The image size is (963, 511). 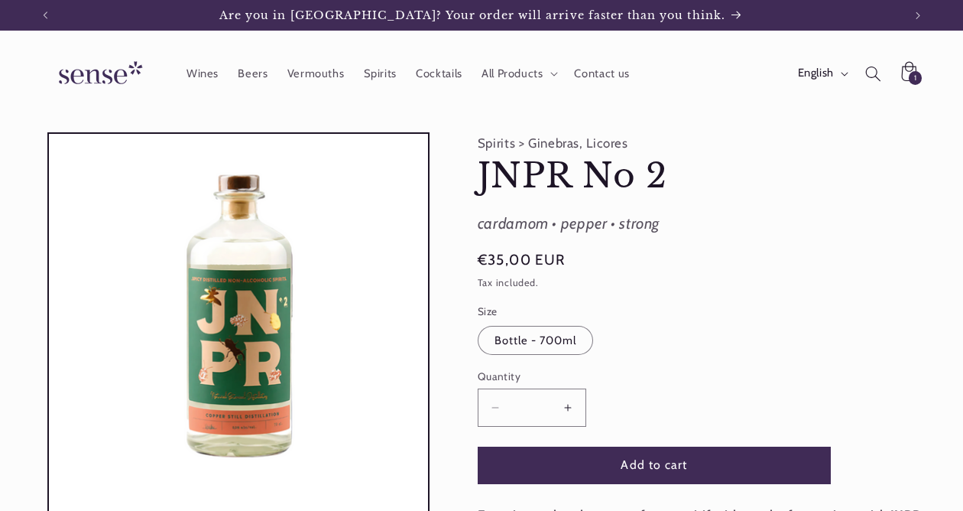 I want to click on legend: Size, so click(x=488, y=311).